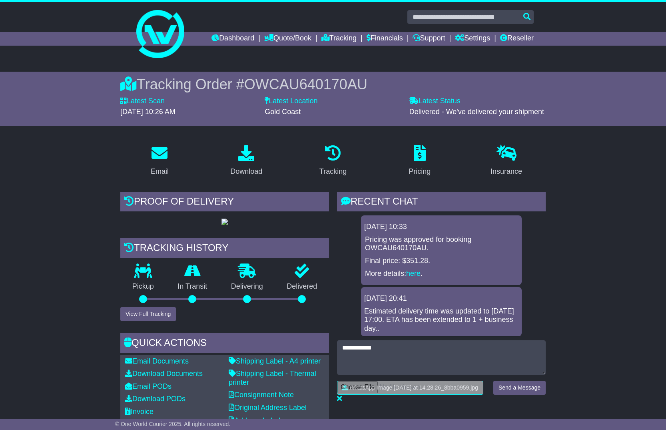 This screenshot has width=666, height=430. I want to click on a: Invoice, so click(139, 411).